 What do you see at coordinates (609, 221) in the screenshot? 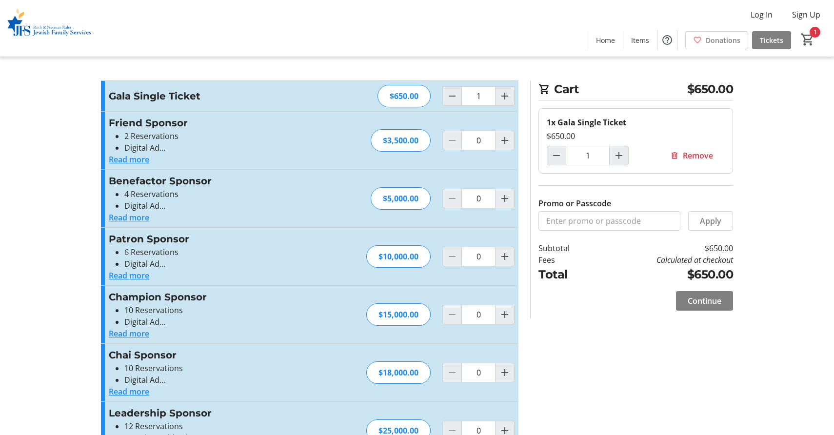
I see `input: Enter promo or passcode` at bounding box center [609, 221].